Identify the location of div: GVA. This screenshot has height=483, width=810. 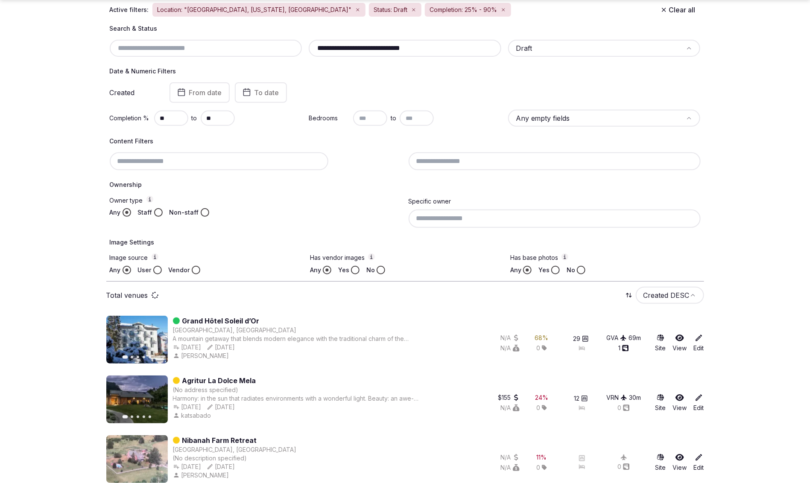
(616, 338).